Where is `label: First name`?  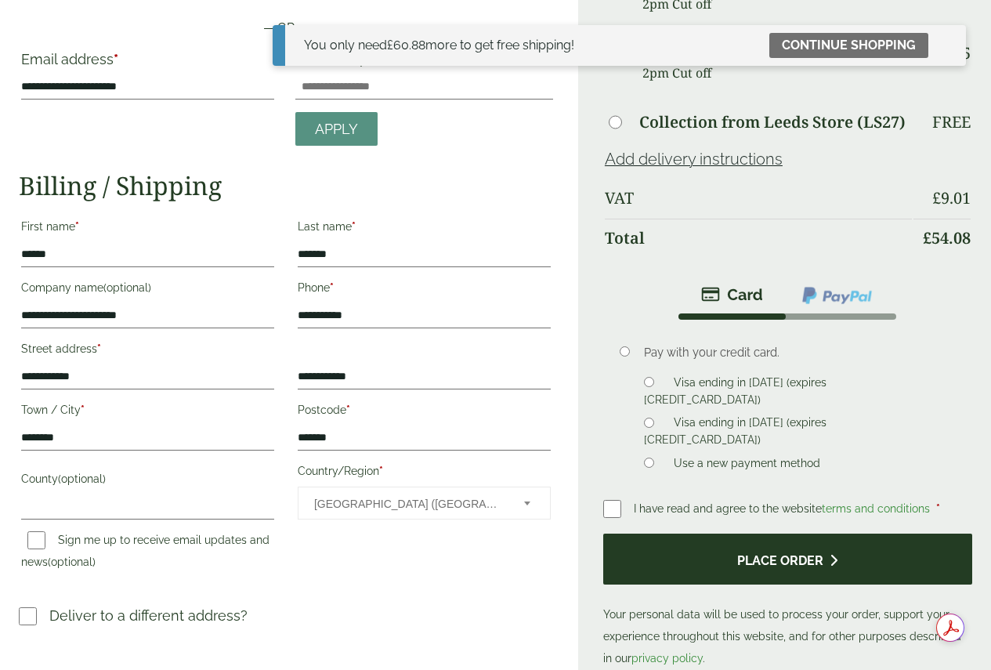 label: First name is located at coordinates (147, 229).